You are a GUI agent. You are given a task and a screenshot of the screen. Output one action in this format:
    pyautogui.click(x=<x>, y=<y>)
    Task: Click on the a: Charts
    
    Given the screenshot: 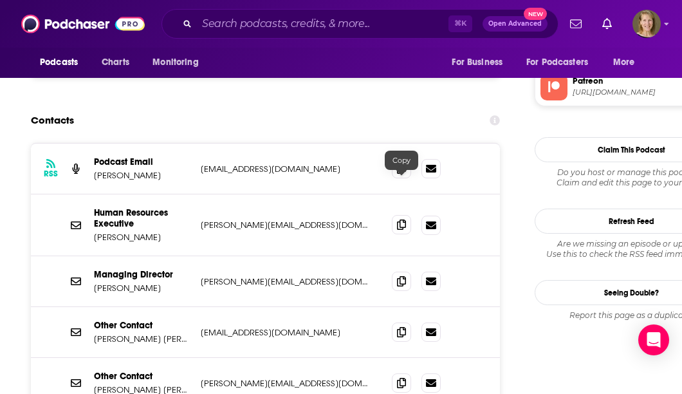 What is the action you would take?
    pyautogui.click(x=115, y=62)
    